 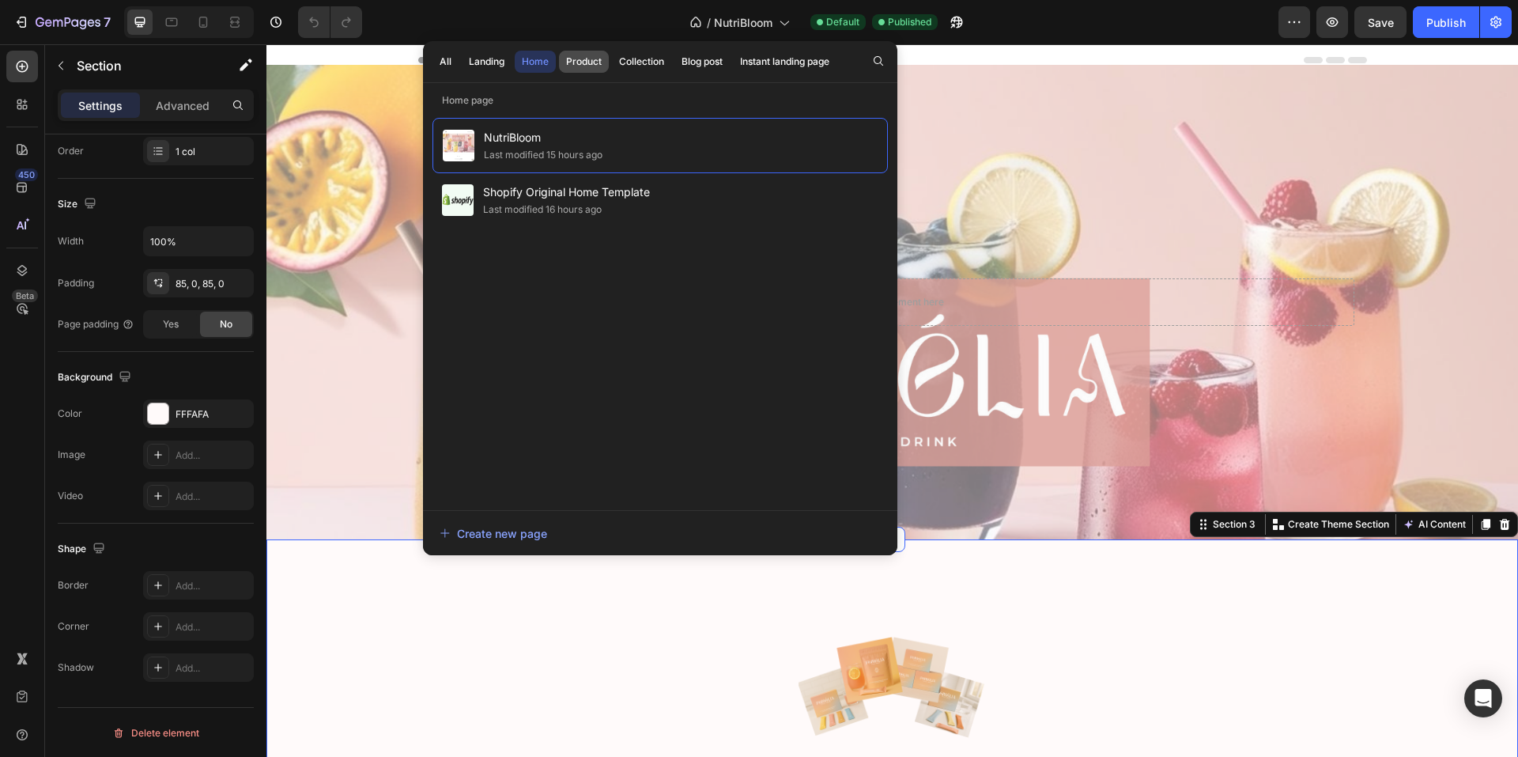 I want to click on button: Landing, so click(x=486, y=62).